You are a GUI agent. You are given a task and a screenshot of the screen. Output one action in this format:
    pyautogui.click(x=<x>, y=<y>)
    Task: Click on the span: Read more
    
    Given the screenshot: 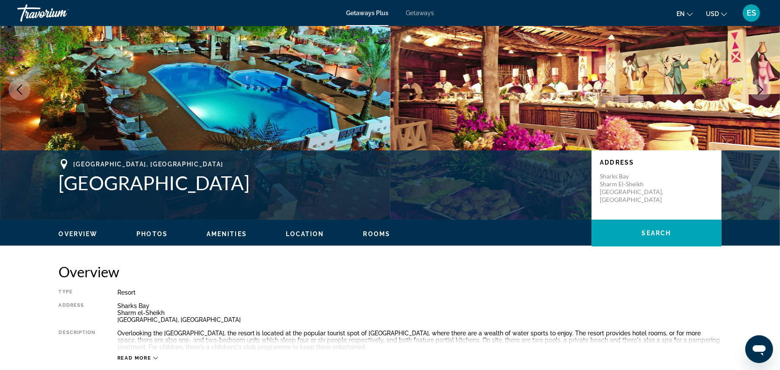 What is the action you would take?
    pyautogui.click(x=134, y=358)
    